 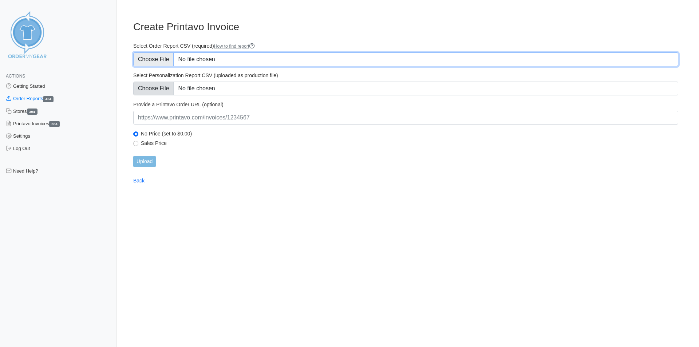 I want to click on span: 384, so click(x=54, y=124).